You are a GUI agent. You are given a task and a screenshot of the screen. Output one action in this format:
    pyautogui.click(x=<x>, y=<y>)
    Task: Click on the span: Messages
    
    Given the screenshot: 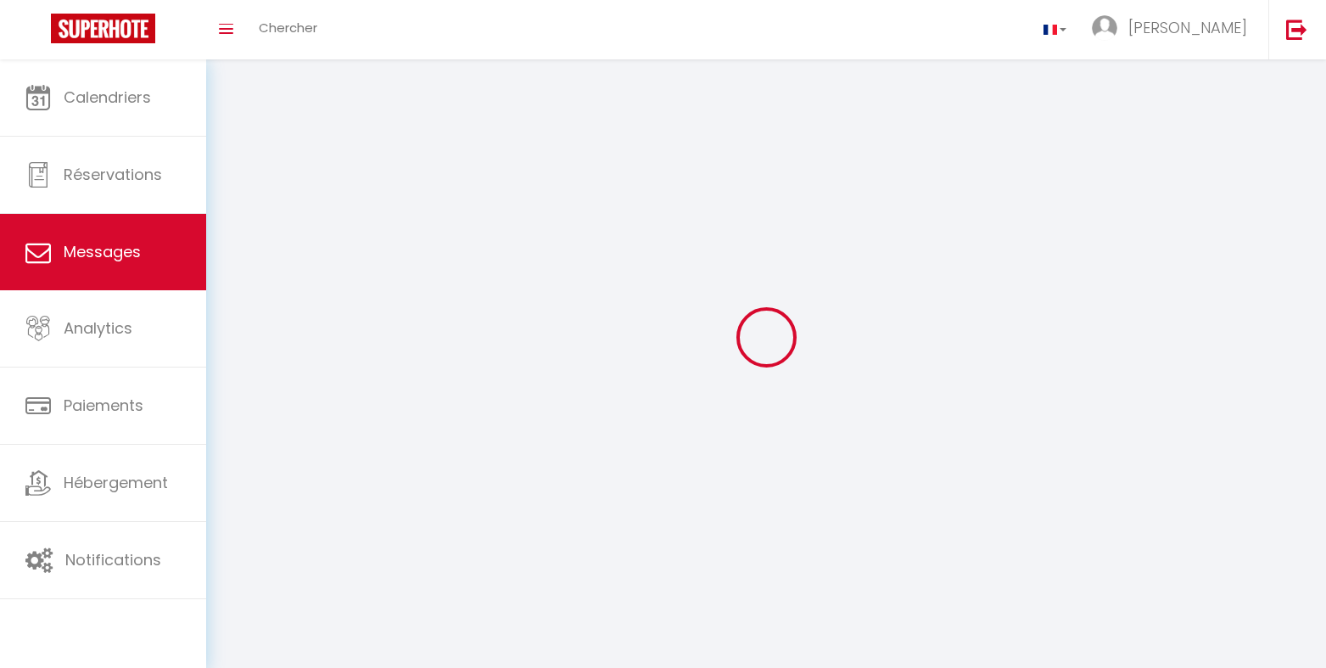 What is the action you would take?
    pyautogui.click(x=102, y=251)
    